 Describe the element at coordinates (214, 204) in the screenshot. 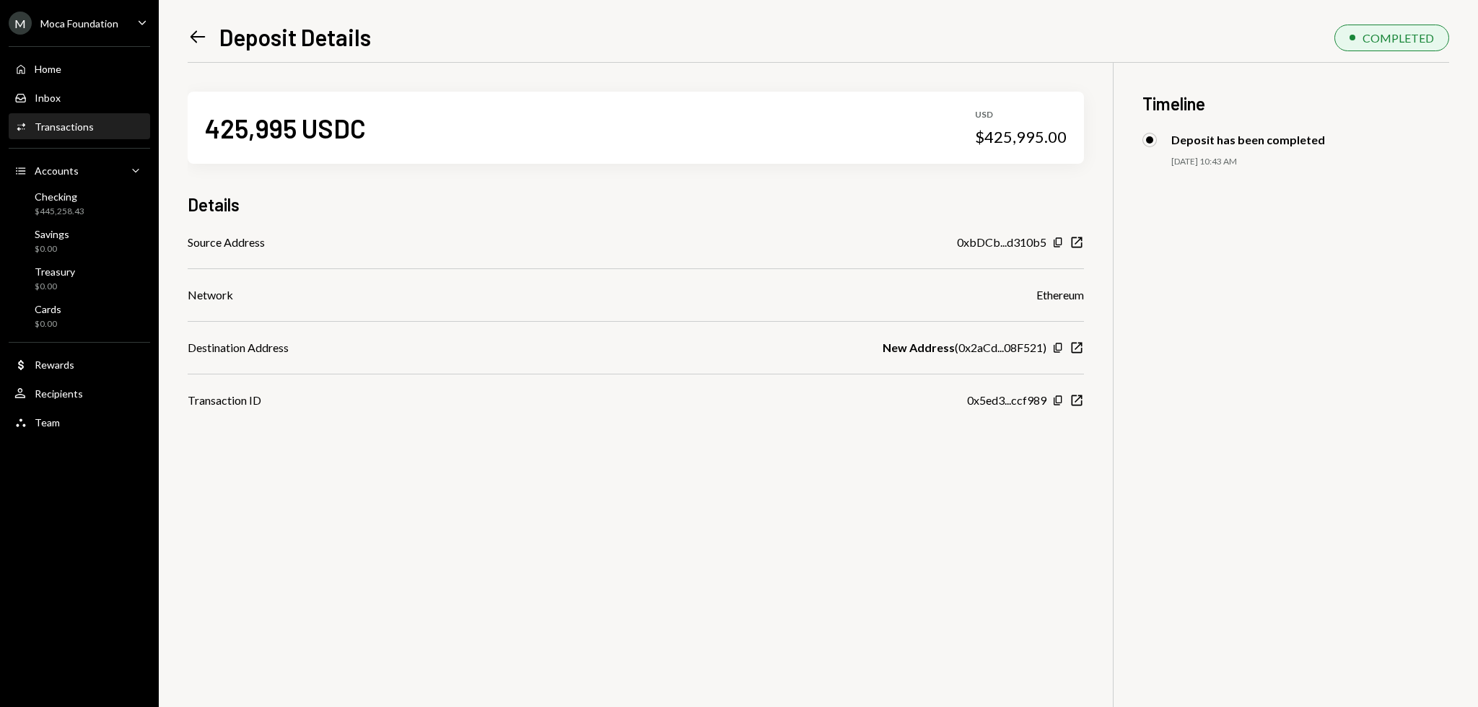

I see `h3: Details` at that location.